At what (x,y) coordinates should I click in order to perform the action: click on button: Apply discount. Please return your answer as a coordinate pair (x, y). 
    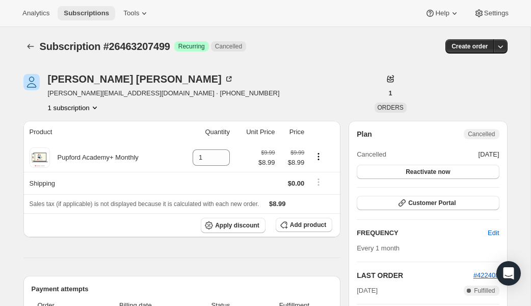
    Looking at the image, I should click on (233, 225).